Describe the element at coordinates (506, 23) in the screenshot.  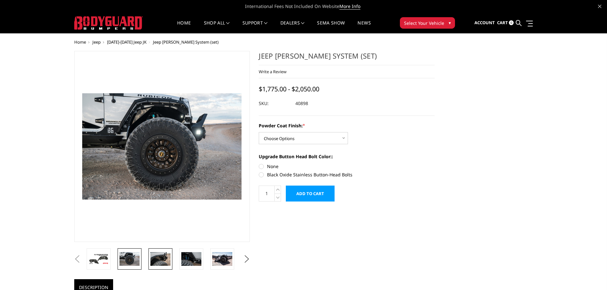
I see `a: Cart 0` at that location.